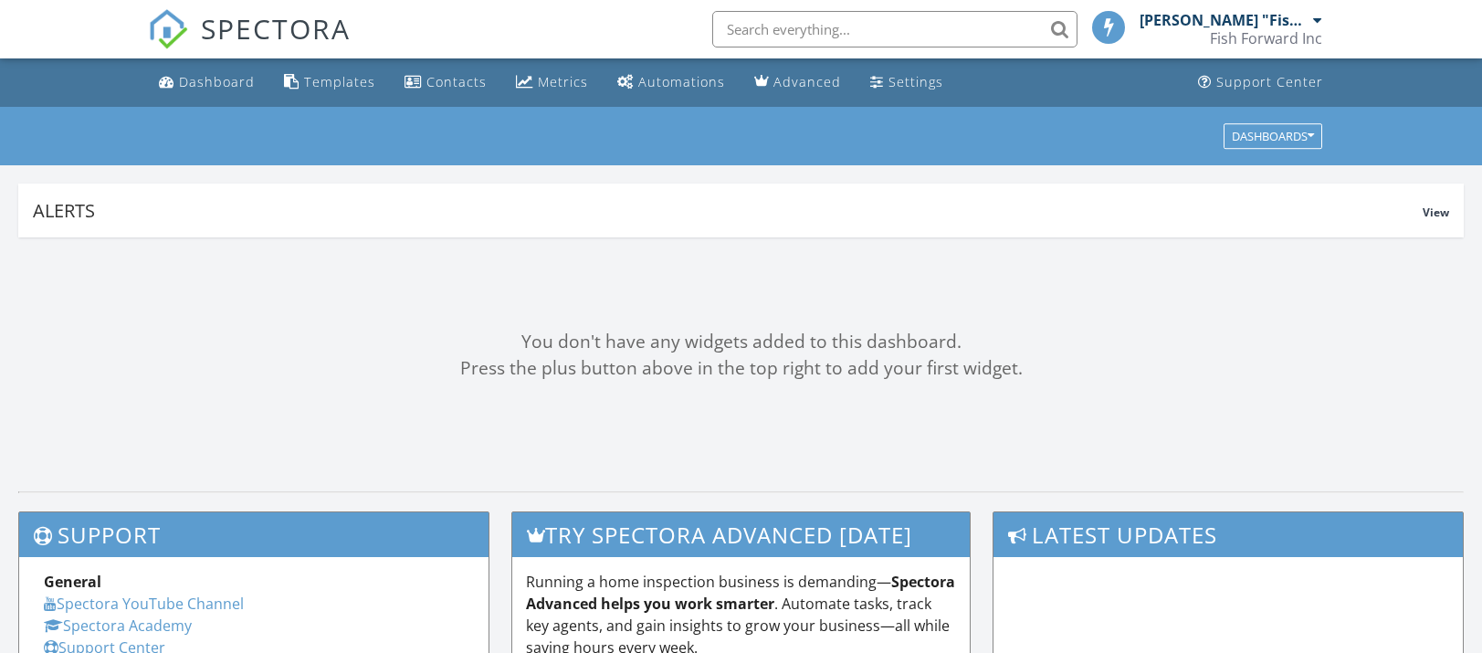  What do you see at coordinates (671, 82) in the screenshot?
I see `a: Automations (Basic)` at bounding box center [671, 82].